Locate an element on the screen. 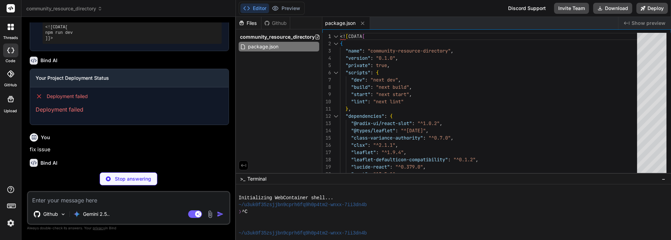 This screenshot has height=240, width=671. p: Deployment failed is located at coordinates (129, 110).